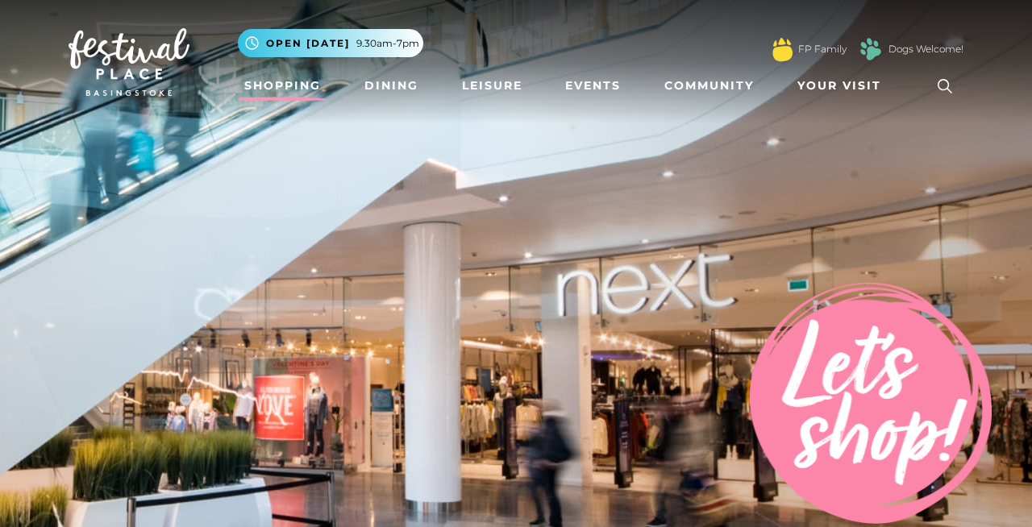 The height and width of the screenshot is (527, 1032). Describe the element at coordinates (391, 85) in the screenshot. I see `a: Dining` at that location.